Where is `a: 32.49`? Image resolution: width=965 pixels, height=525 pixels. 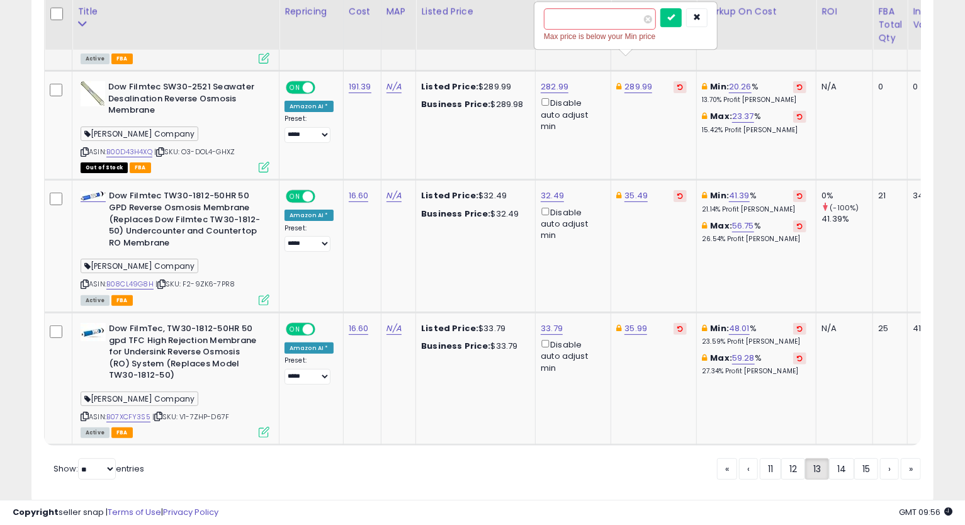 a: 32.49 is located at coordinates (552, 196).